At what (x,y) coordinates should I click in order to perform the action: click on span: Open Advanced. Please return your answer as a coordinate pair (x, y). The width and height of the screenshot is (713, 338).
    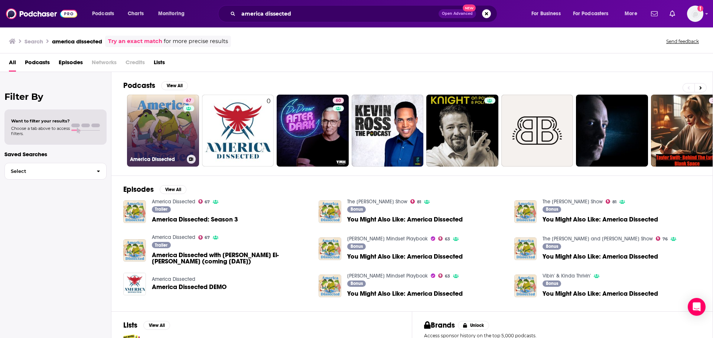
    Looking at the image, I should click on (457, 14).